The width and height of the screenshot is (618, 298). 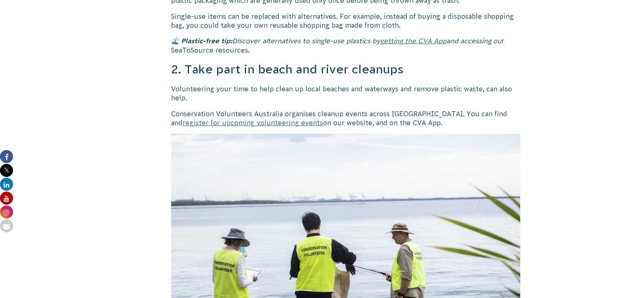 I want to click on em: Discover alternatives to single-use plastics by, so click(x=306, y=41).